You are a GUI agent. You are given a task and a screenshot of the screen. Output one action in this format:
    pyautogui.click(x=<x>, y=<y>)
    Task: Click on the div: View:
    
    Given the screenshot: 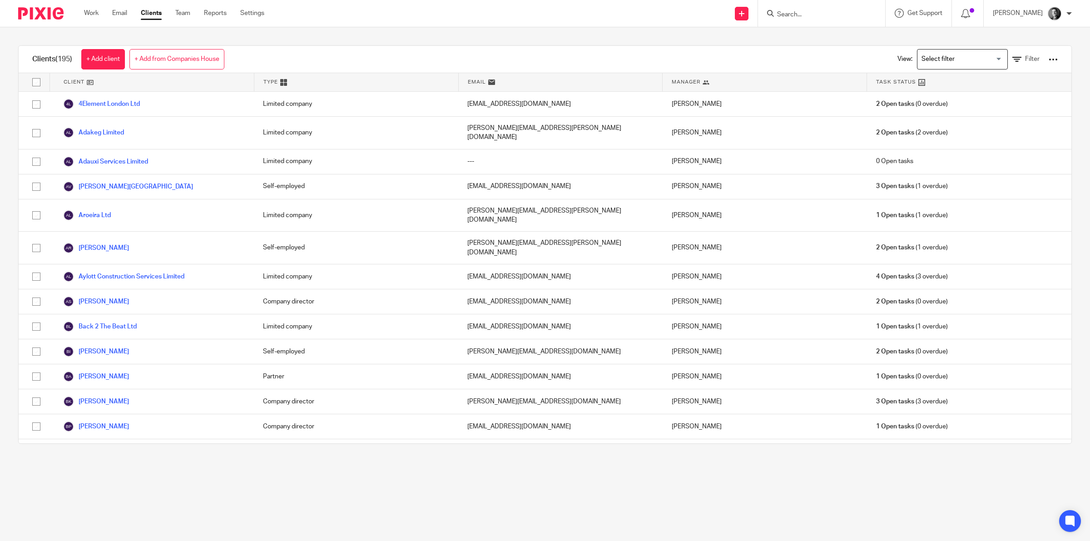 What is the action you would take?
    pyautogui.click(x=970, y=59)
    